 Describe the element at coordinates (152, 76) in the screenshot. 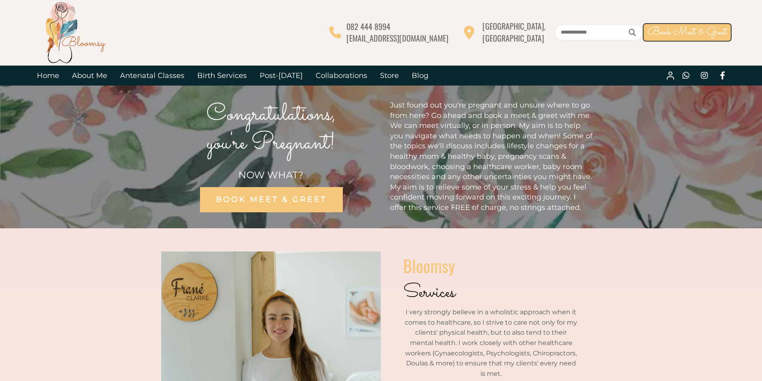

I see `a: Antenatal Classes` at that location.